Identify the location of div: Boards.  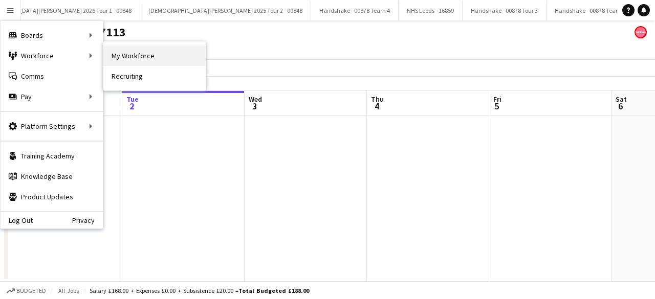
(52, 35).